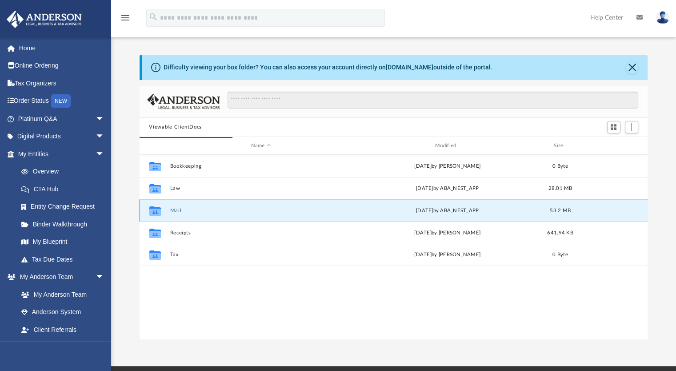 Image resolution: width=676 pixels, height=371 pixels. I want to click on div: NEW, so click(61, 101).